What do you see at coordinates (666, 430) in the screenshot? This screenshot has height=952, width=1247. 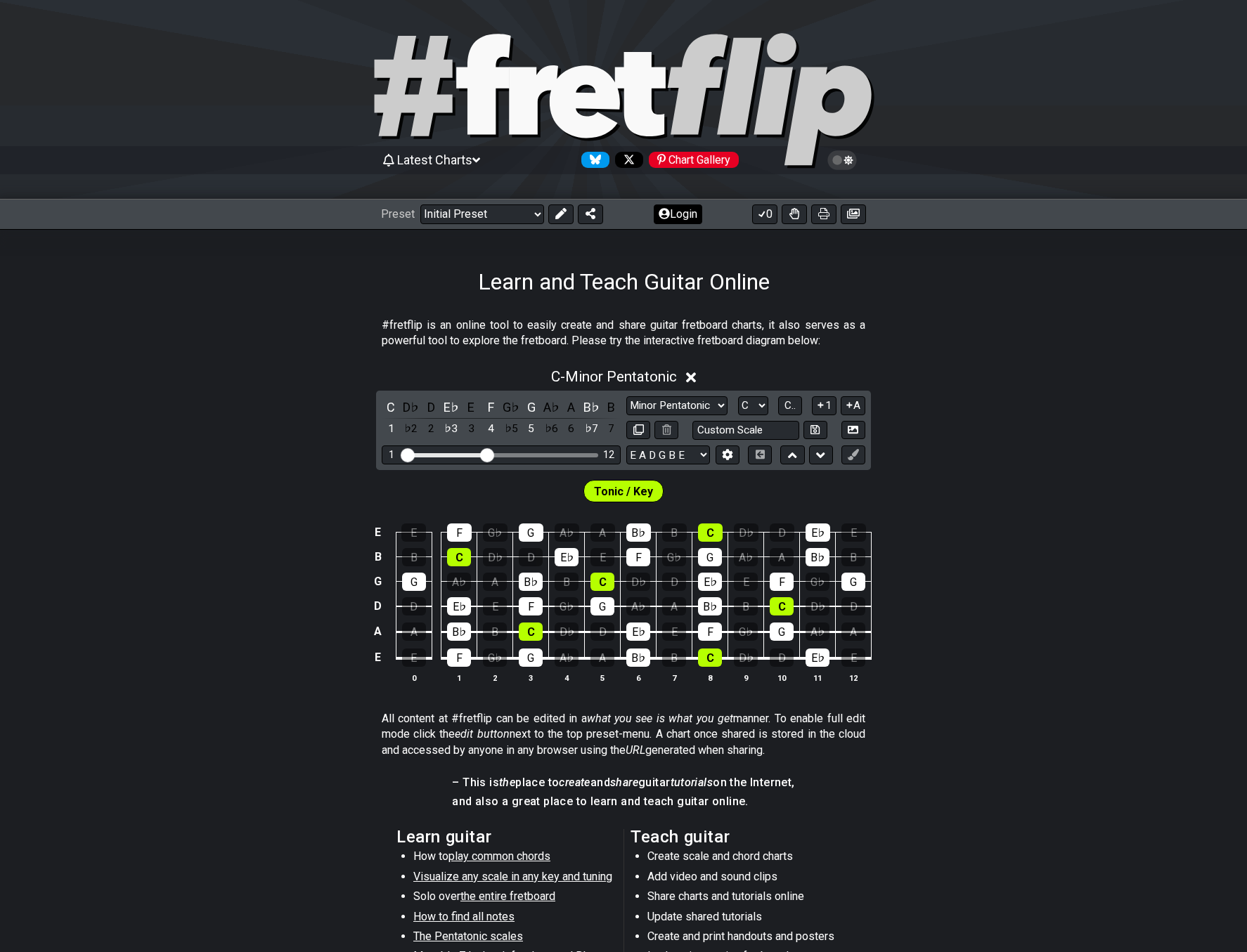 I see `button: Delete` at bounding box center [666, 430].